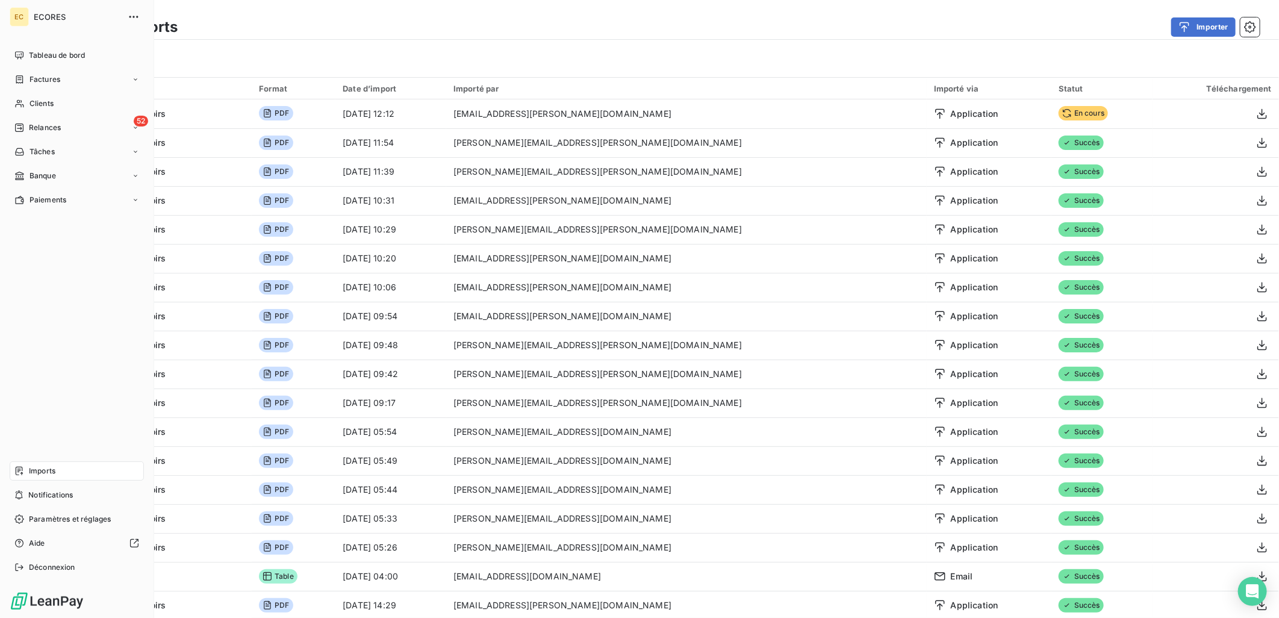 This screenshot has width=1279, height=618. Describe the element at coordinates (1216, 89) in the screenshot. I see `div: Téléchargement` at that location.